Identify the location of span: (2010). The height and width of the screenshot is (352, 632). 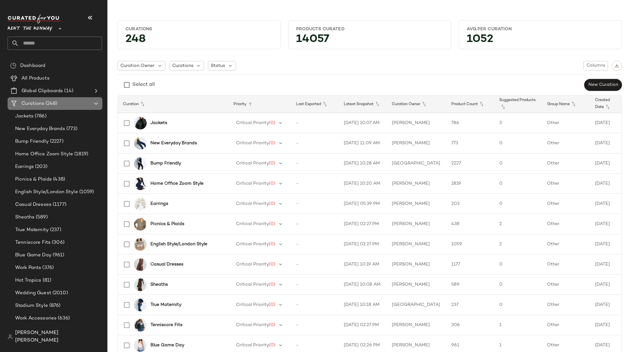
(59, 293).